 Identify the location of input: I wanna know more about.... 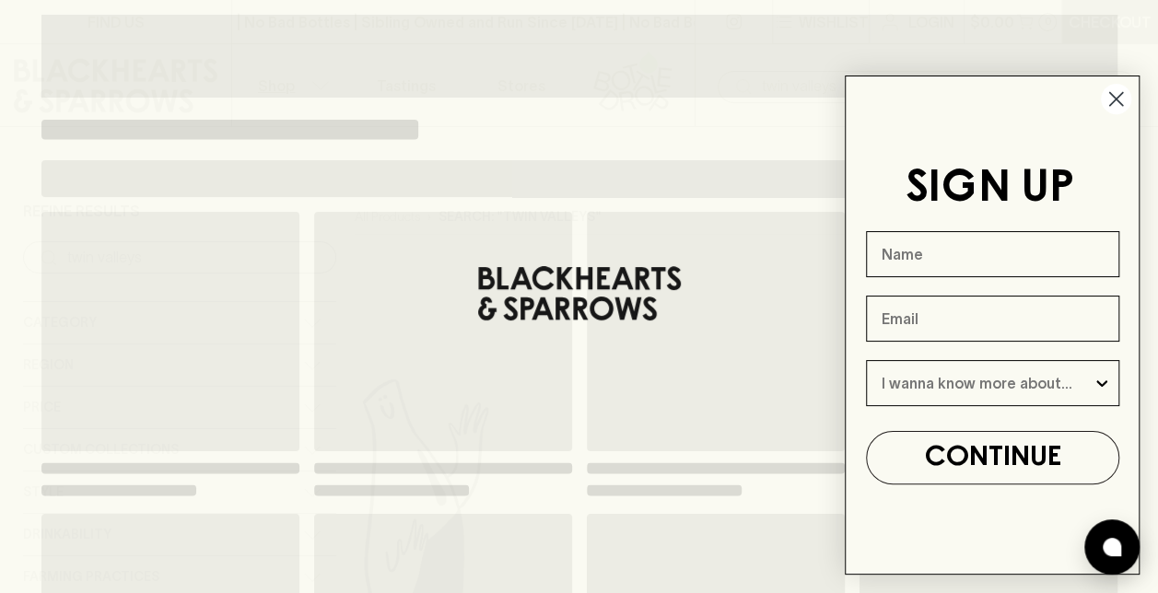
(987, 383).